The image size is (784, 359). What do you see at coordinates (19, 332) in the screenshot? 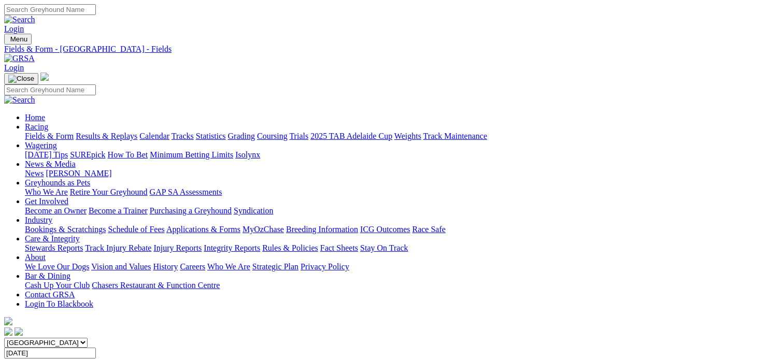
I see `img: twitter.svg` at bounding box center [19, 332].